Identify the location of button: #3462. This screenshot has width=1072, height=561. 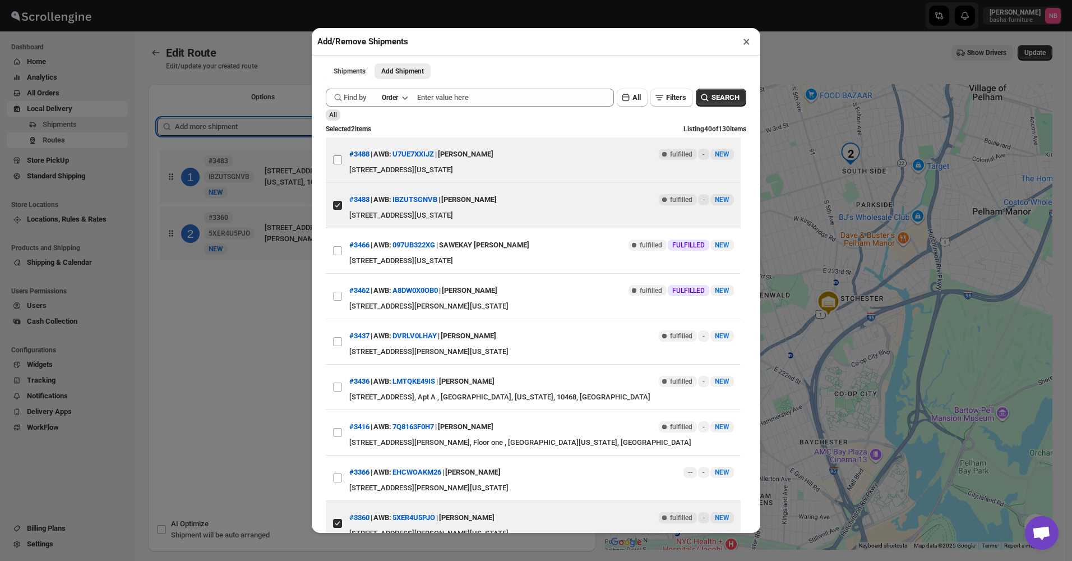
(359, 290).